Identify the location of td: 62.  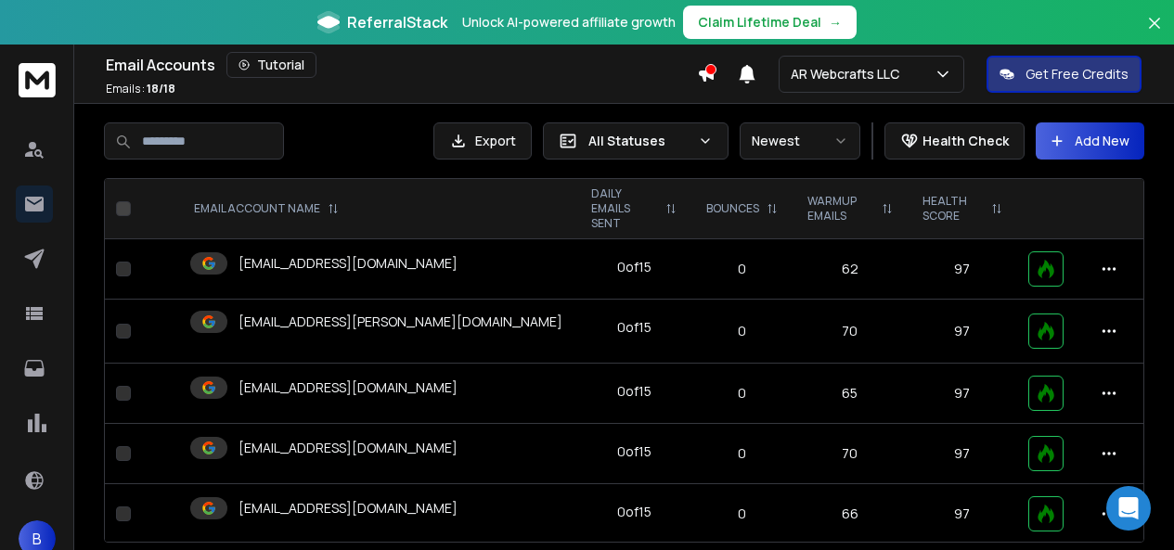
(850, 269).